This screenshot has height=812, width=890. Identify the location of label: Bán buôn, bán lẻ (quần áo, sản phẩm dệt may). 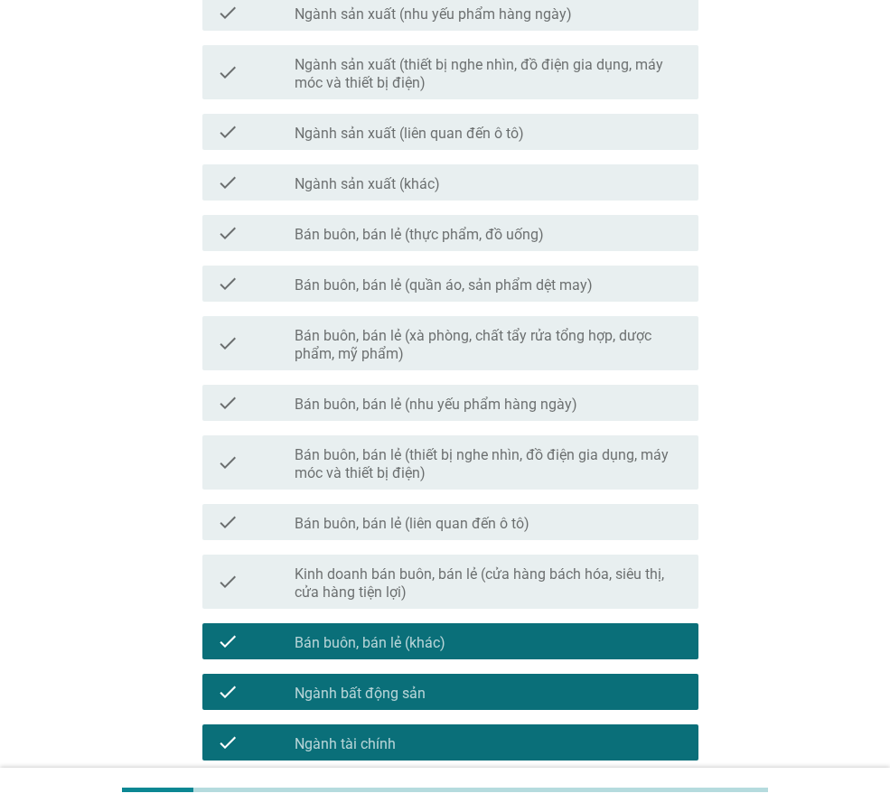
(444, 286).